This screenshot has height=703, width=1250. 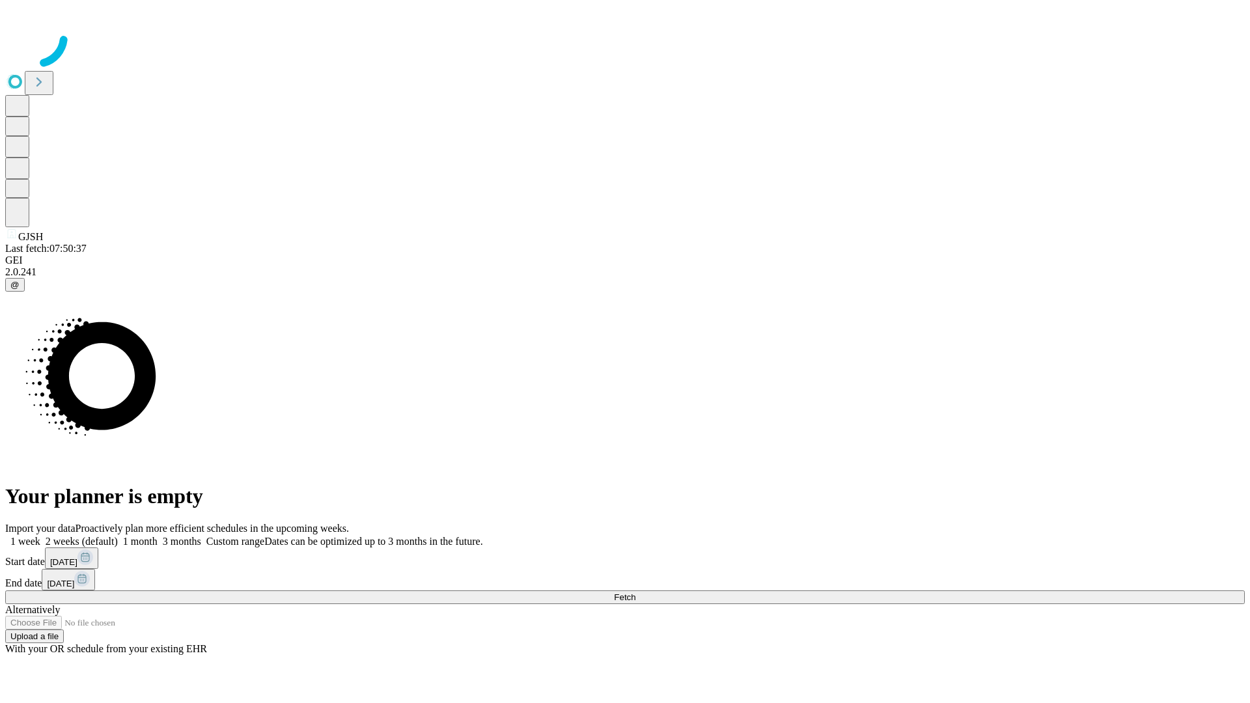 I want to click on div: Start date, so click(x=625, y=558).